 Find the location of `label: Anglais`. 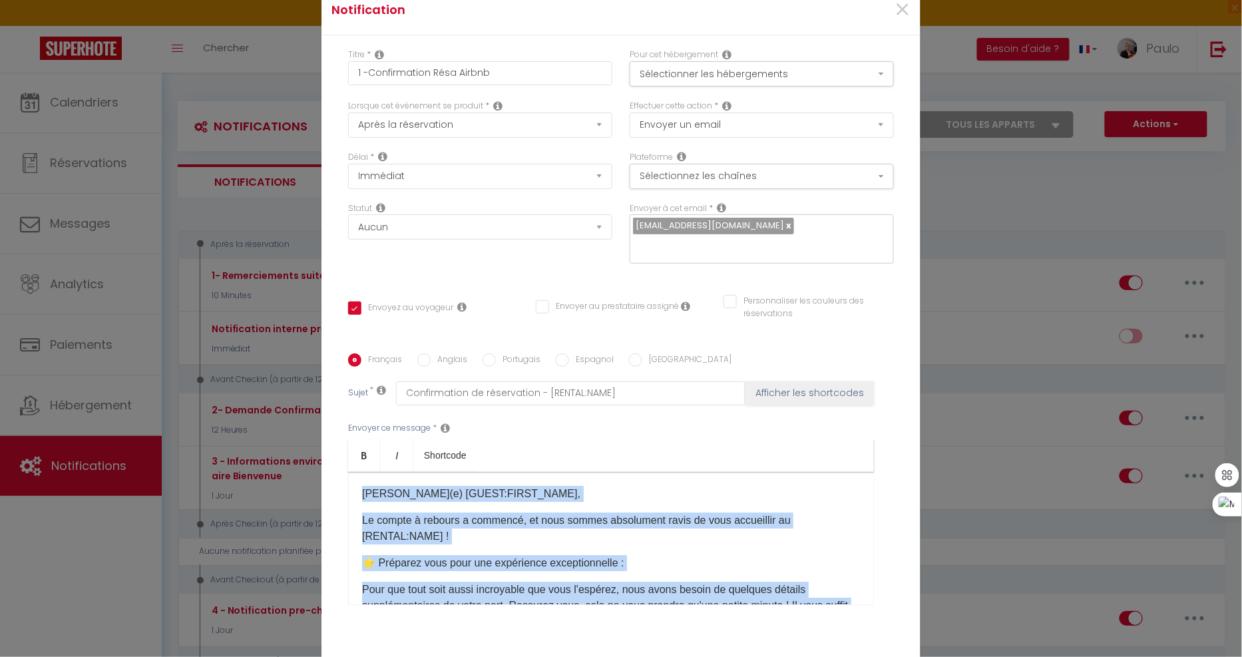

label: Anglais is located at coordinates (449, 361).